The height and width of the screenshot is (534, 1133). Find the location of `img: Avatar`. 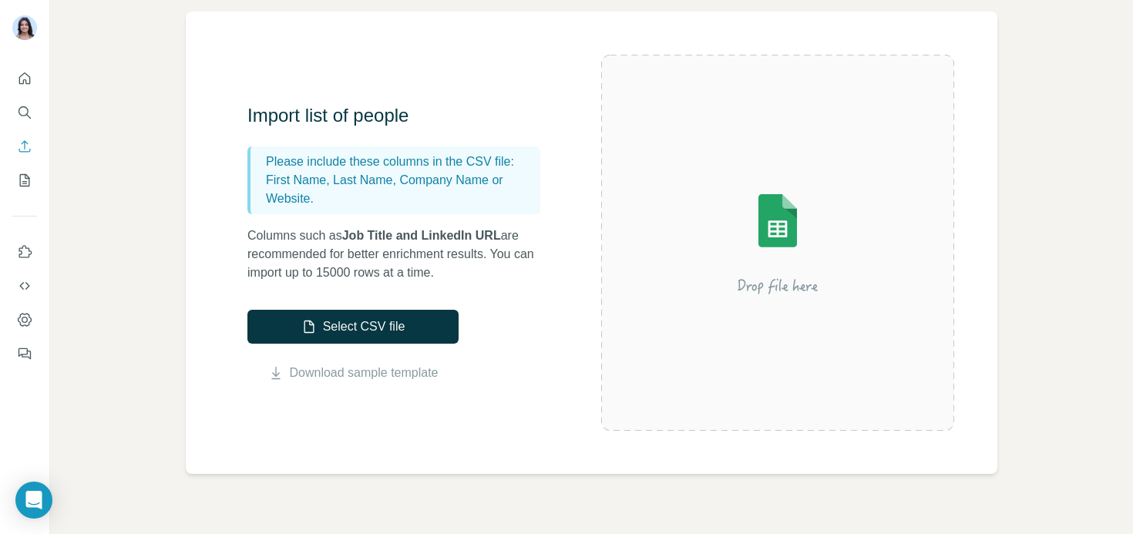

img: Avatar is located at coordinates (25, 28).